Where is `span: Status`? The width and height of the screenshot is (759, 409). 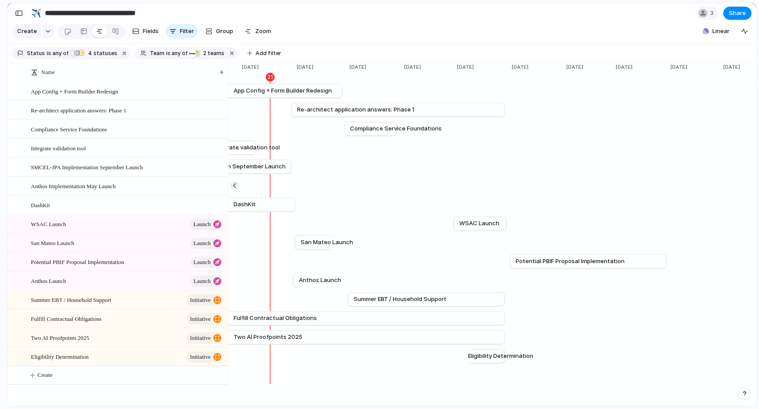
span: Status is located at coordinates (36, 53).